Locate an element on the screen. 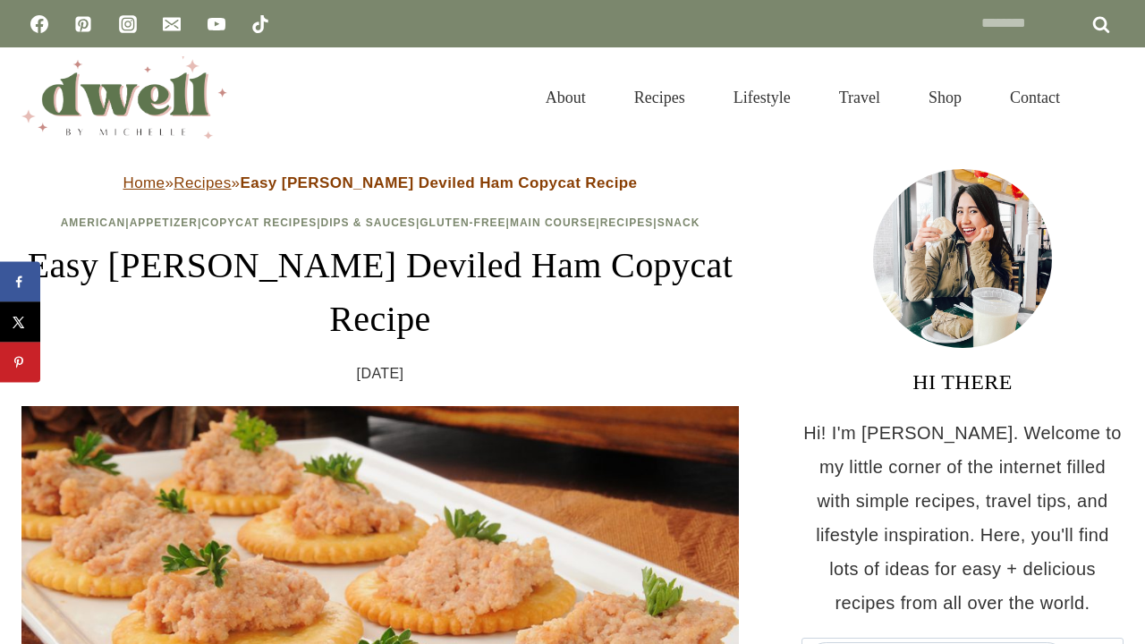  a: Pinterest is located at coordinates (83, 24).